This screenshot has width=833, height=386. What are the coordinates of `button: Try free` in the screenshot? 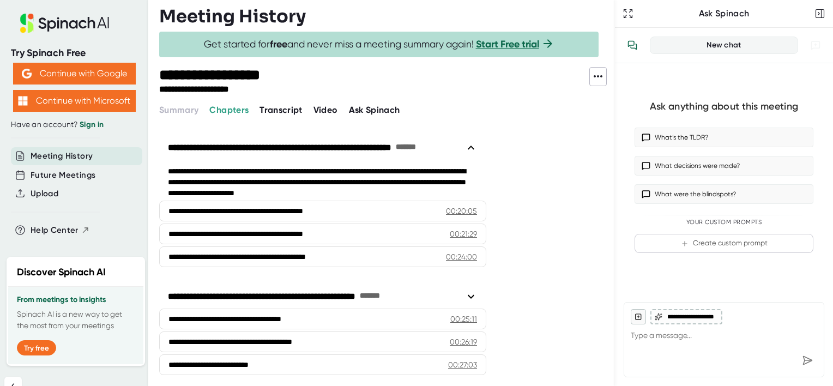 It's located at (37, 348).